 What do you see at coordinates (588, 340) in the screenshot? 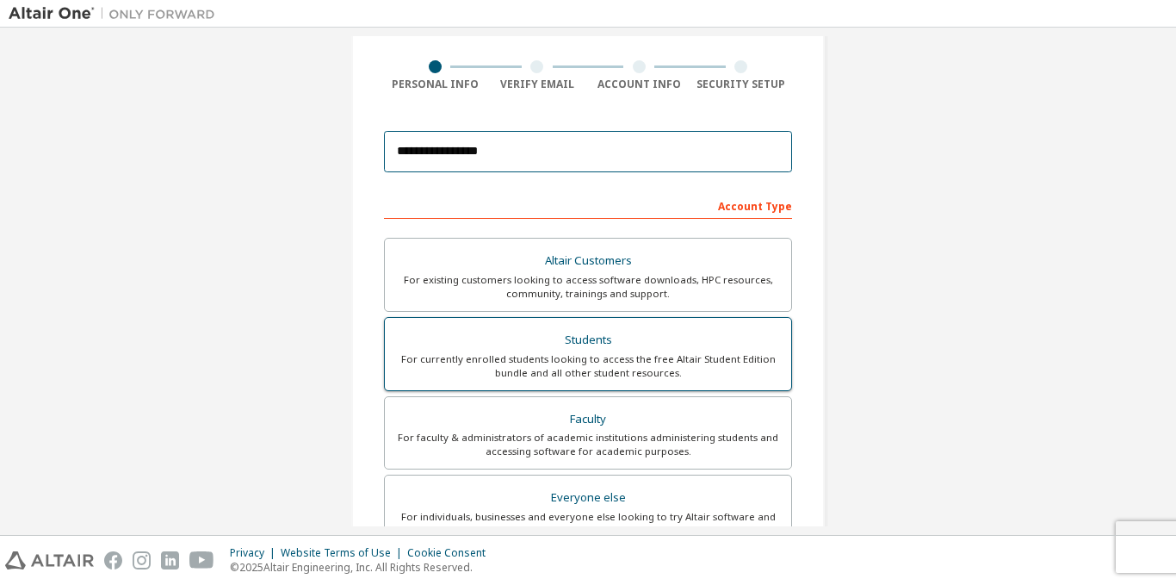
I see `div: Students` at bounding box center [588, 340].